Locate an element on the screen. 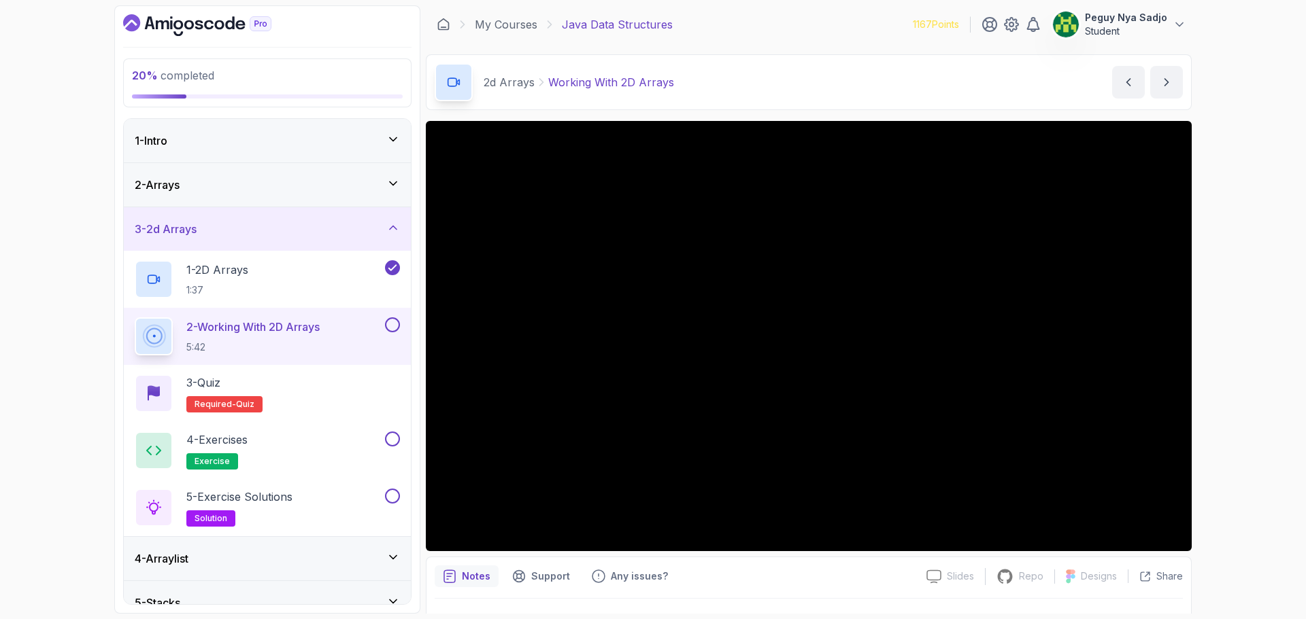 This screenshot has width=1306, height=619. p: 4 - Exercises is located at coordinates (217, 440).